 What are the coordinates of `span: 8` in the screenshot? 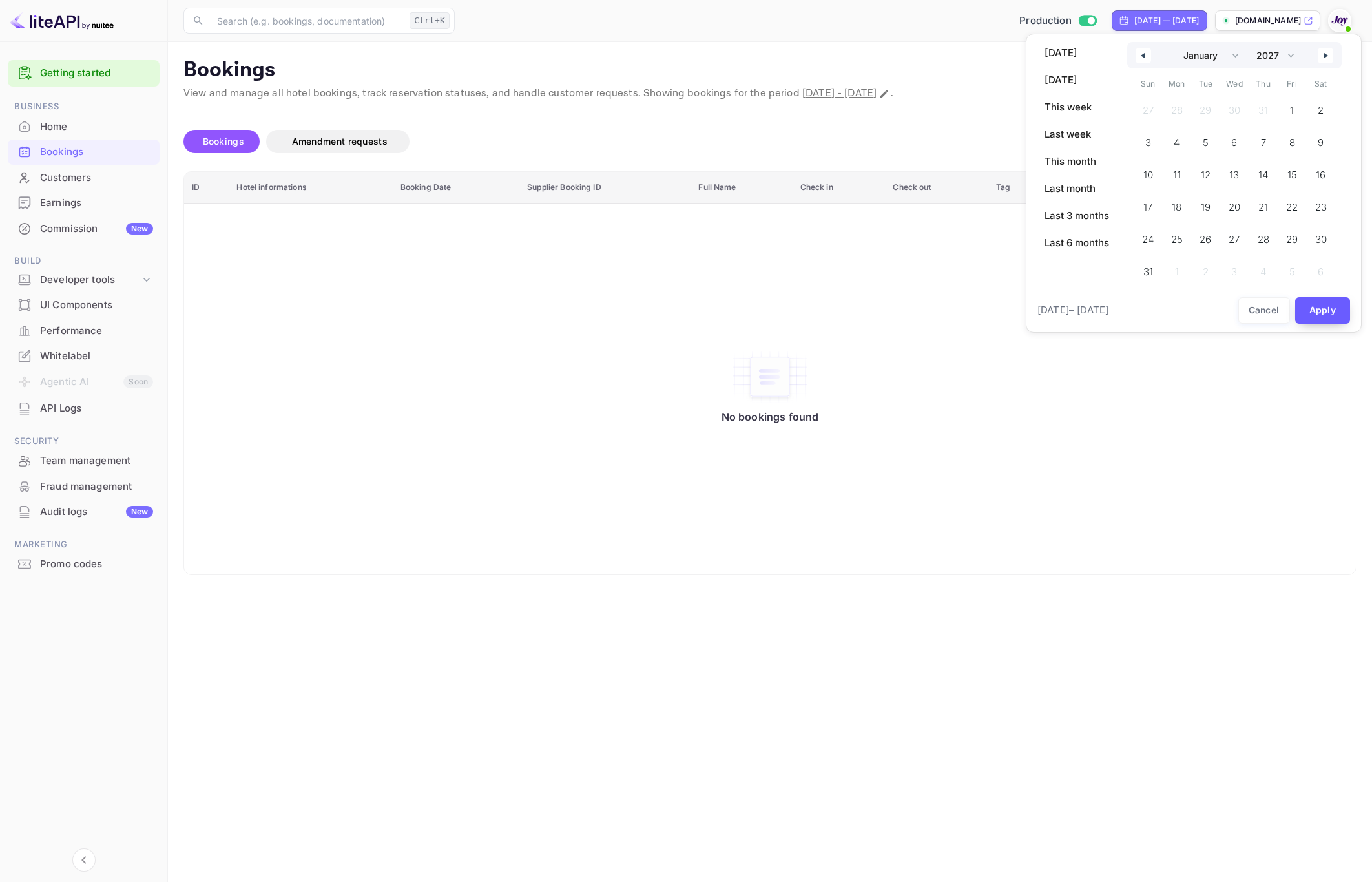 It's located at (1292, 143).